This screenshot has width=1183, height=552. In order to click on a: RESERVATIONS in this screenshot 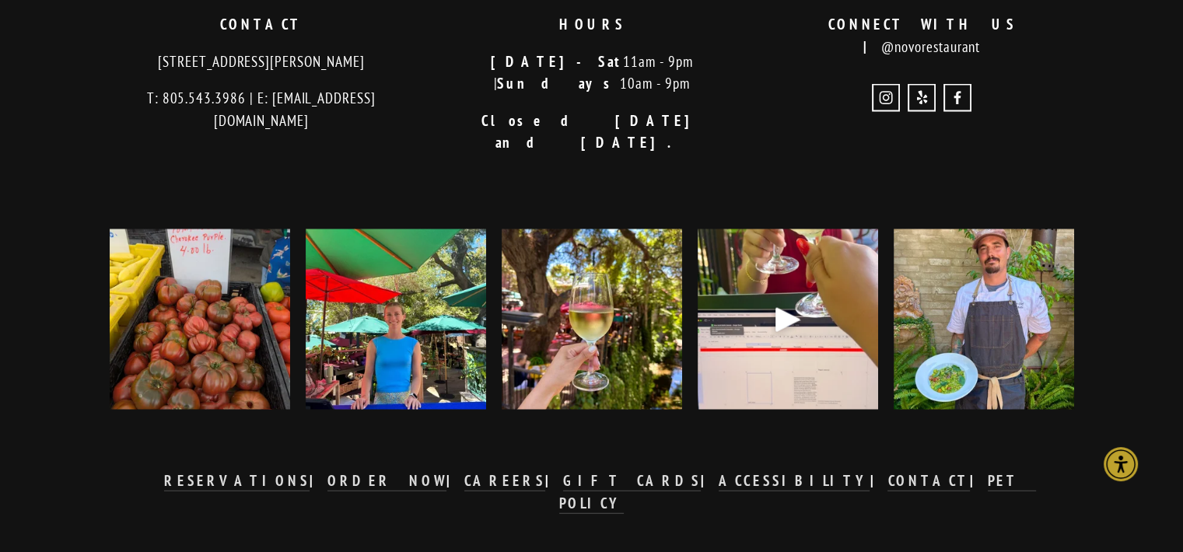, I will do `click(236, 481)`.